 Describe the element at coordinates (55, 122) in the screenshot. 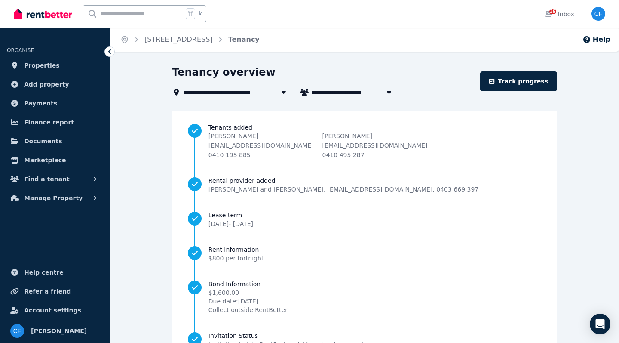

I see `a: Finance report` at that location.